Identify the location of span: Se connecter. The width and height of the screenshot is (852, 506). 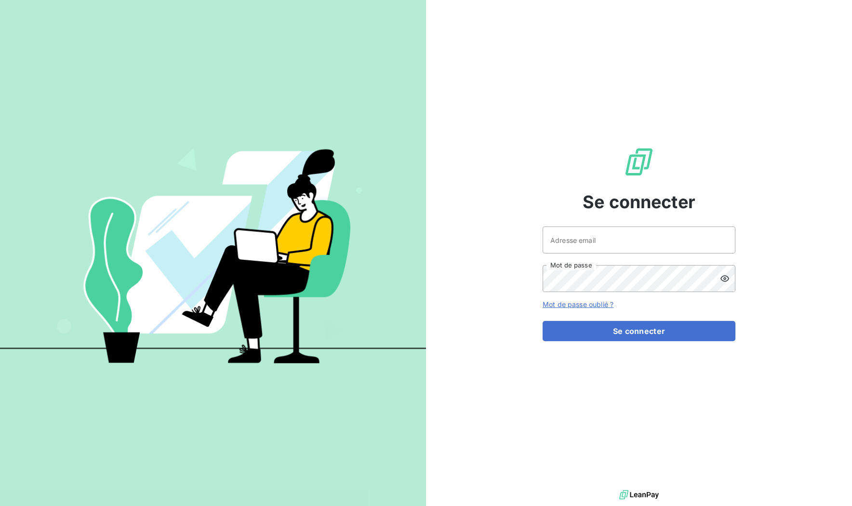
(639, 202).